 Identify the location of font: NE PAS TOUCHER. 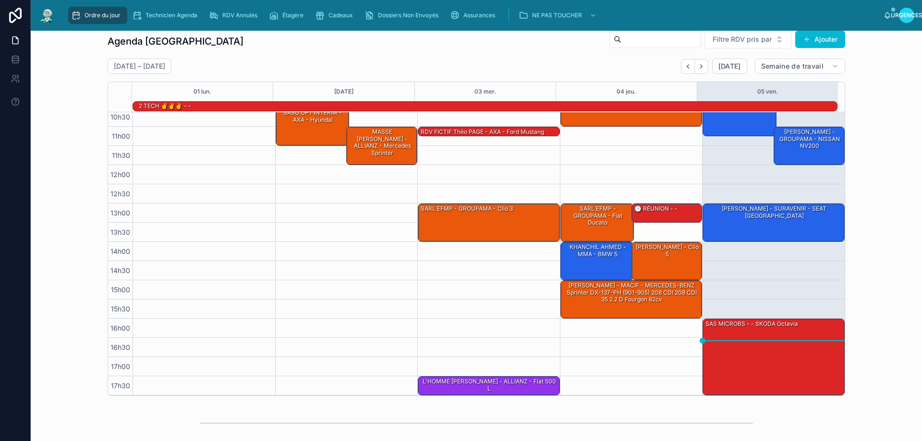
(557, 15).